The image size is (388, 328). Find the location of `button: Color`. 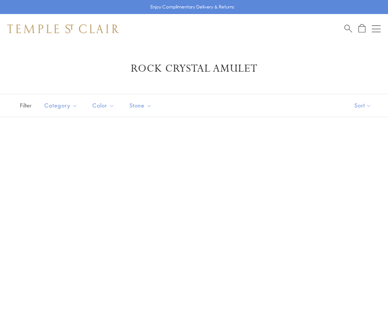

button: Color is located at coordinates (104, 105).